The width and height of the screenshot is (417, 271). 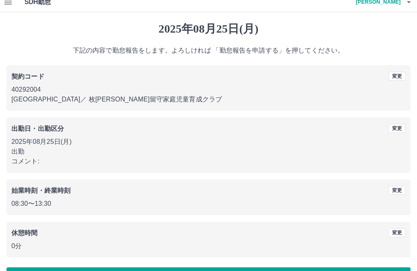 What do you see at coordinates (41, 190) in the screenshot?
I see `b: 始業時刻・終業時刻` at bounding box center [41, 190].